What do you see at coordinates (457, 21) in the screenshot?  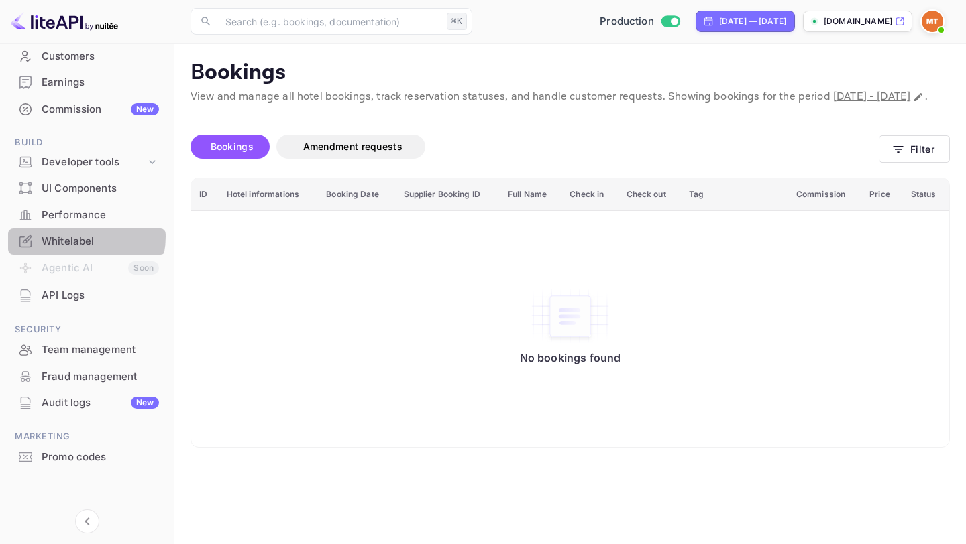 I see `div: ⌘K` at bounding box center [457, 21].